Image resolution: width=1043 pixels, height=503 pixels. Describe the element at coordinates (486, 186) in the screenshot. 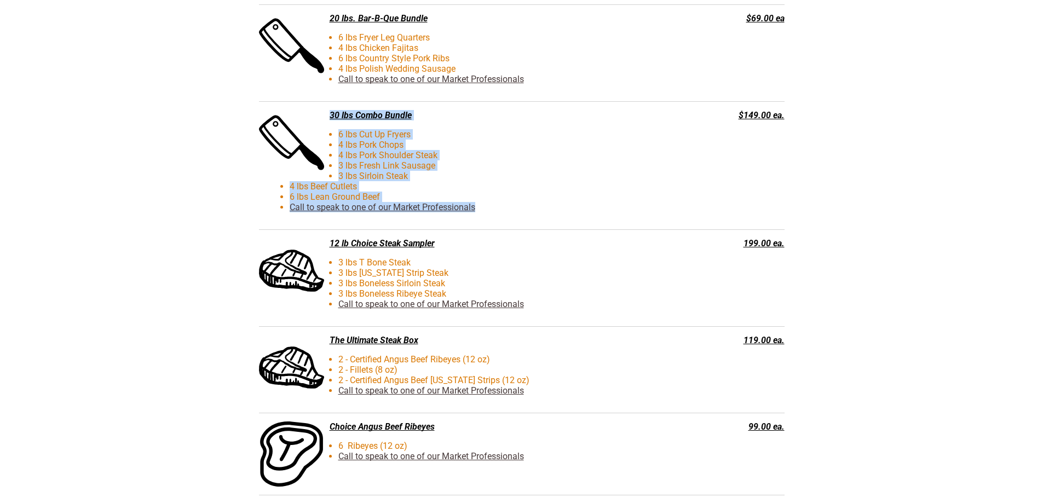

I see `li: 4 lbs Beef Cutlets` at that location.